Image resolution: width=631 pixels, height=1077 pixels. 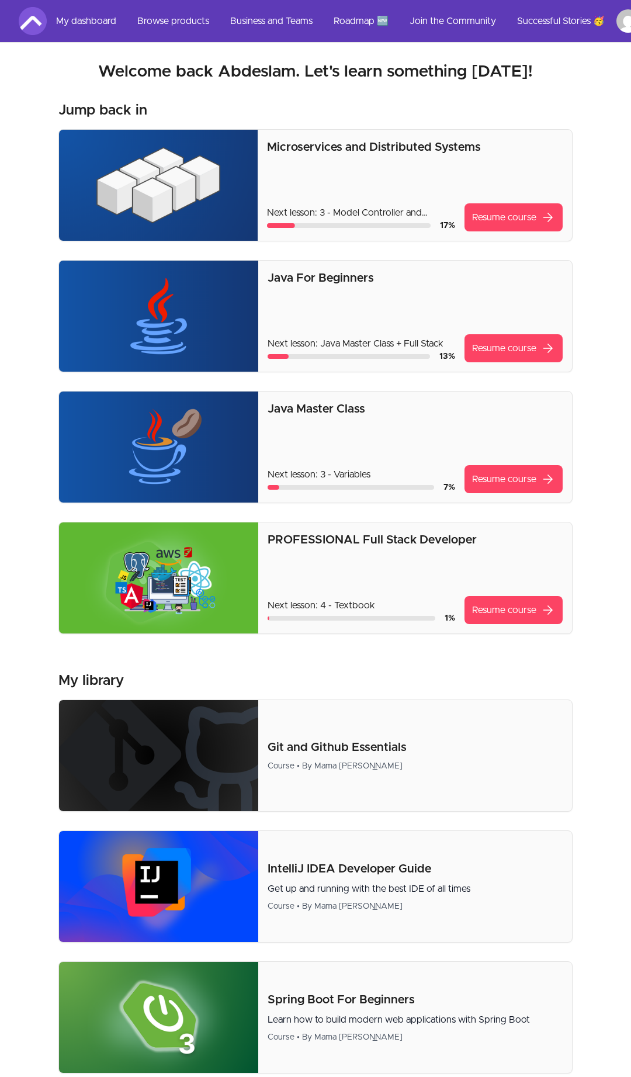 I want to click on p: Next lesson: 4 - Textbook, so click(x=361, y=606).